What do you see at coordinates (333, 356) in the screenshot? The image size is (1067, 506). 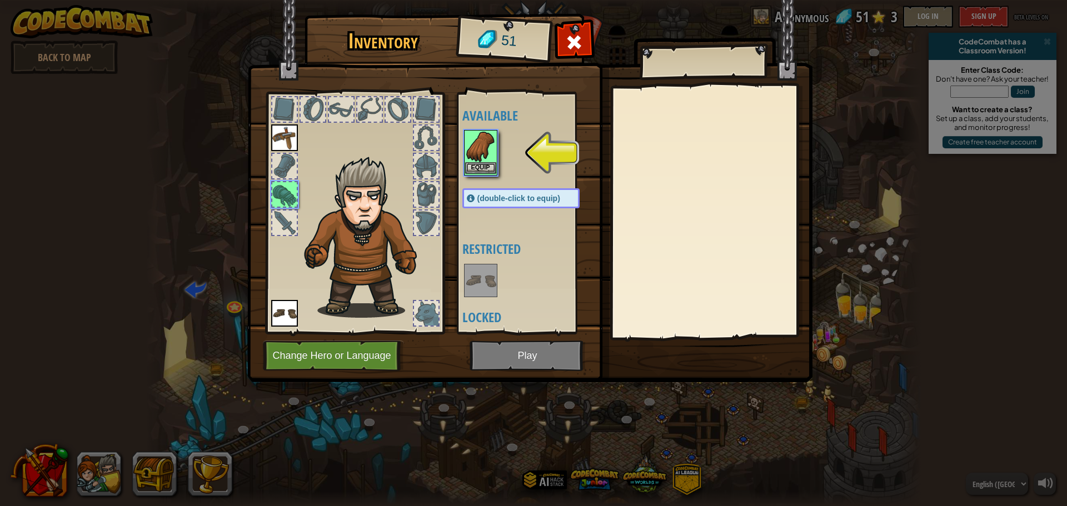 I see `button: Change Hero or Language` at bounding box center [333, 356].